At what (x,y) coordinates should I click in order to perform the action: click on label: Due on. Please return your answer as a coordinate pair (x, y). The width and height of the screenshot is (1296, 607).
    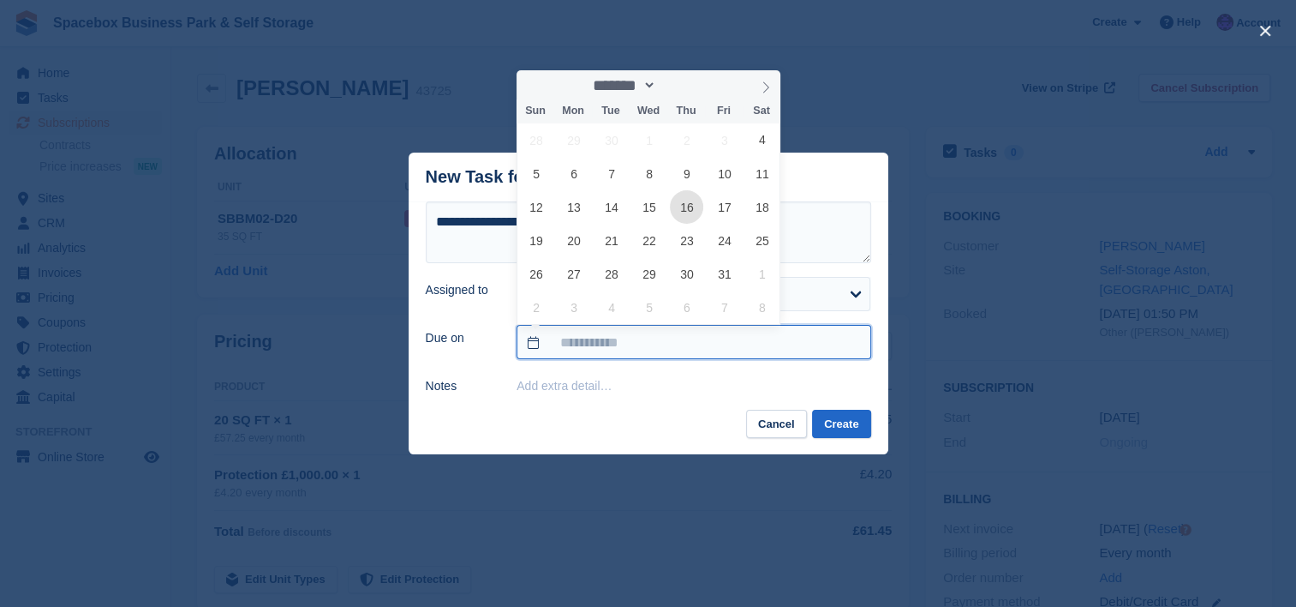
    Looking at the image, I should click on (461, 338).